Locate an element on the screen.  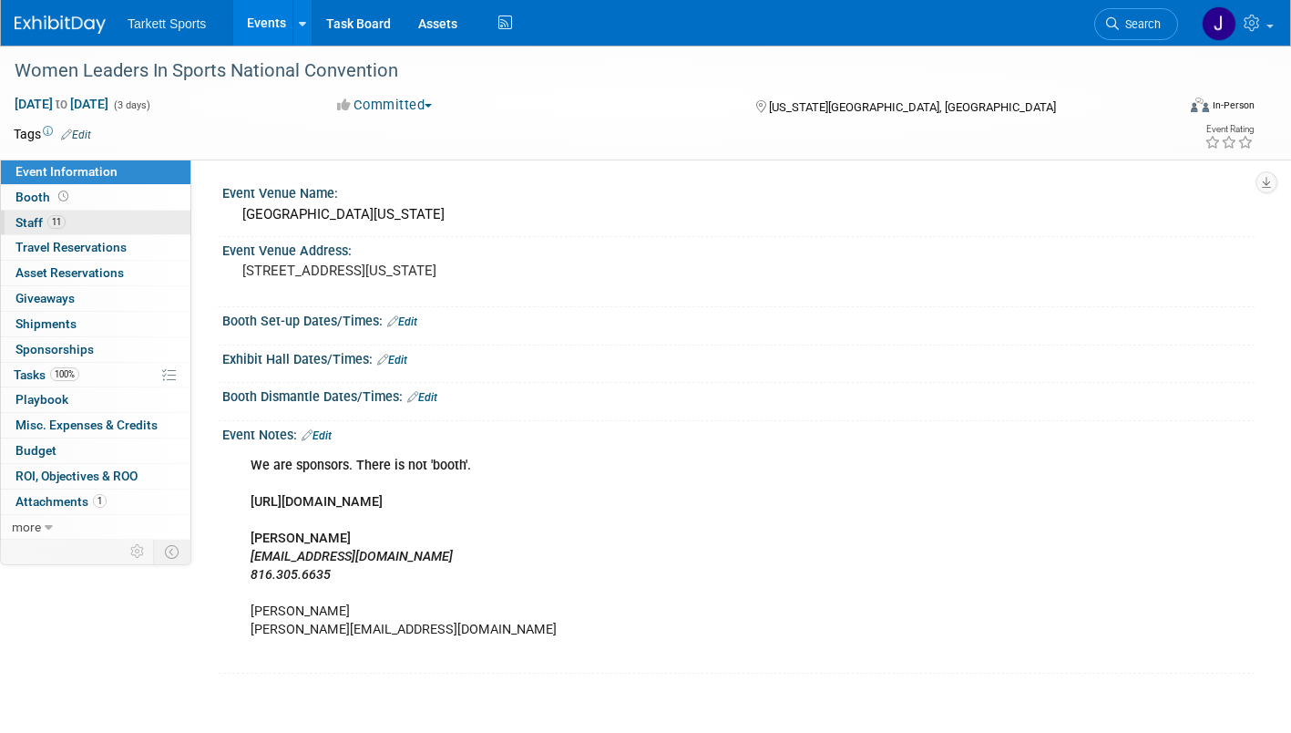
span: Giveaways is located at coordinates (45, 298).